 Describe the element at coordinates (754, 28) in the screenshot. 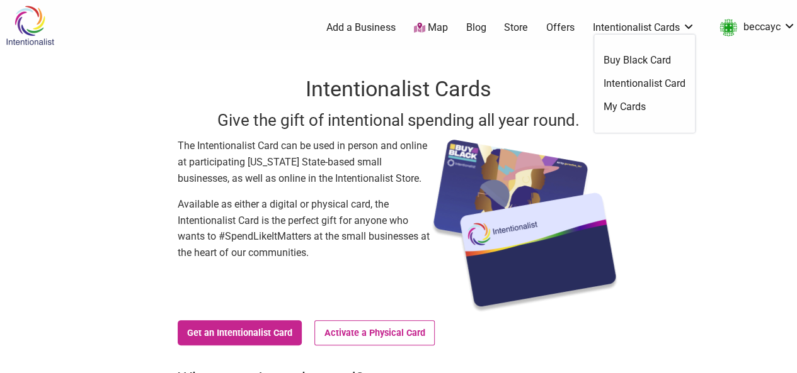

I see `li: beccayc` at that location.